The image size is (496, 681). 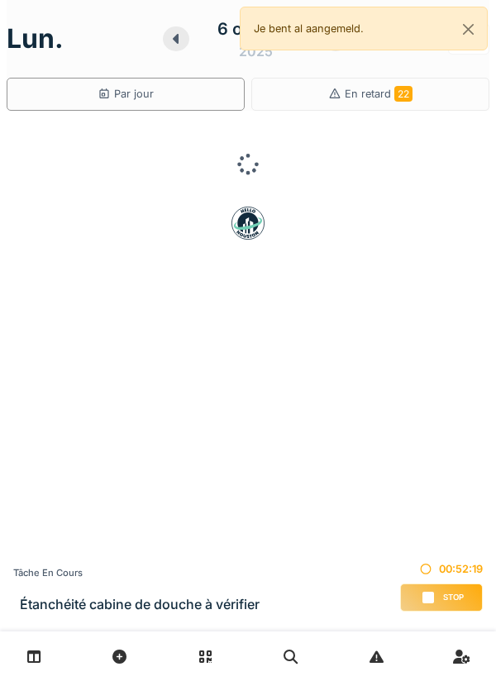 What do you see at coordinates (364, 28) in the screenshot?
I see `div: Je bent al aangemeld.` at bounding box center [364, 28].